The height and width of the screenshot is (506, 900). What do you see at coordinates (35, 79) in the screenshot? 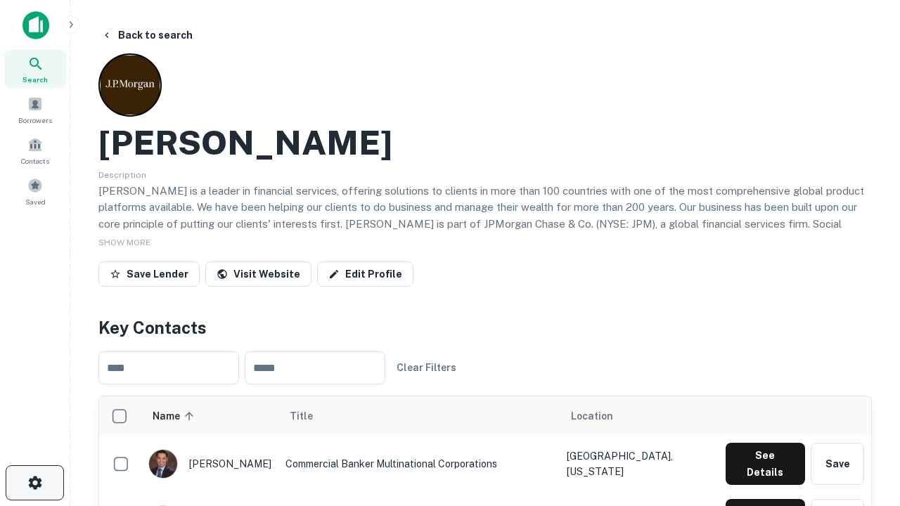
I see `span: Search` at bounding box center [35, 79].